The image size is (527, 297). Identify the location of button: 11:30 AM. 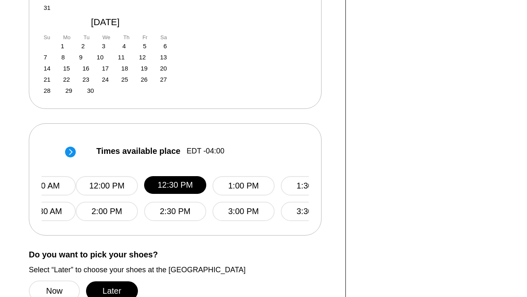
(44, 211).